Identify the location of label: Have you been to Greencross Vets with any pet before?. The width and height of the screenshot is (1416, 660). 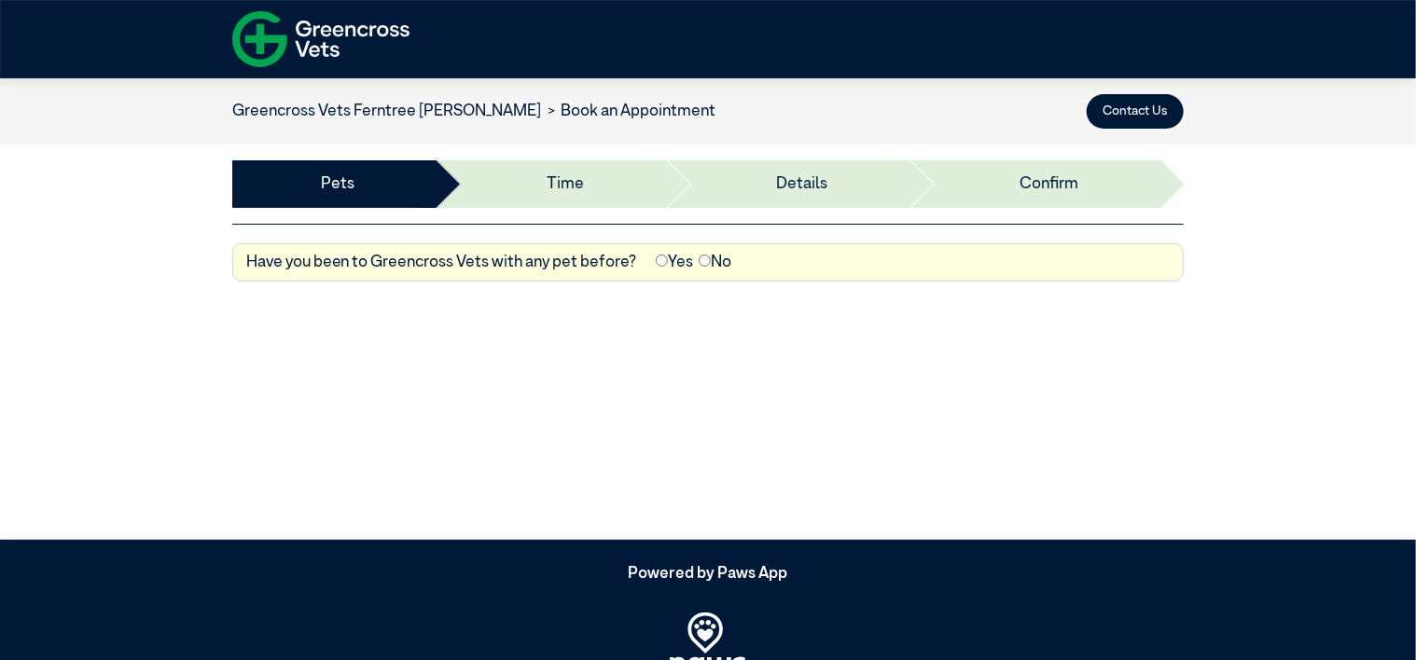
(441, 263).